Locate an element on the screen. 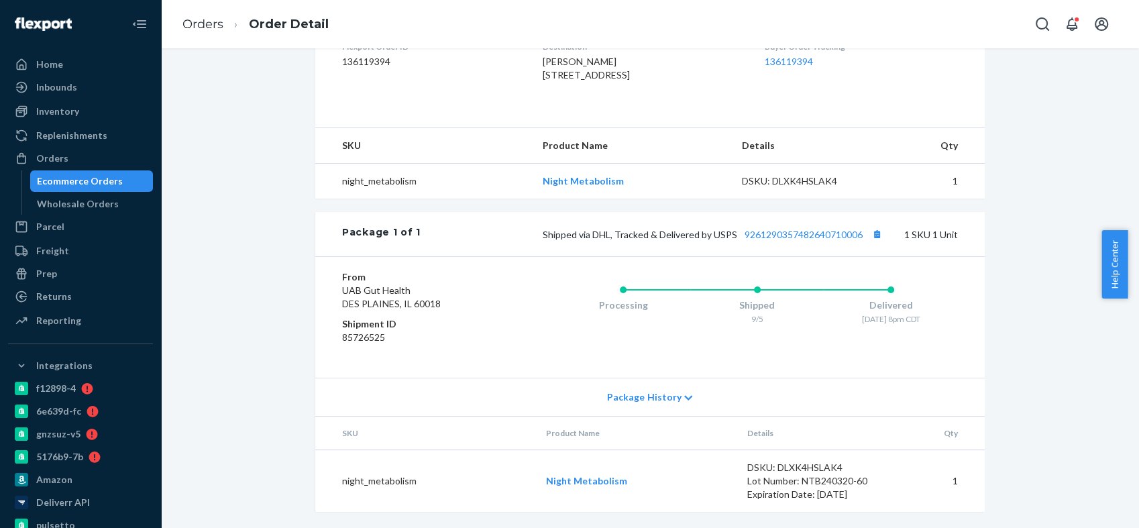 This screenshot has height=528, width=1139. a: 9261290357482640710006 is located at coordinates (804, 234).